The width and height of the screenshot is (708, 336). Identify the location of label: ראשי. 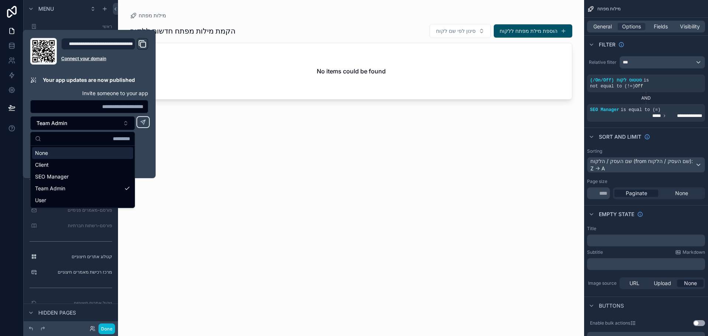
(76, 27).